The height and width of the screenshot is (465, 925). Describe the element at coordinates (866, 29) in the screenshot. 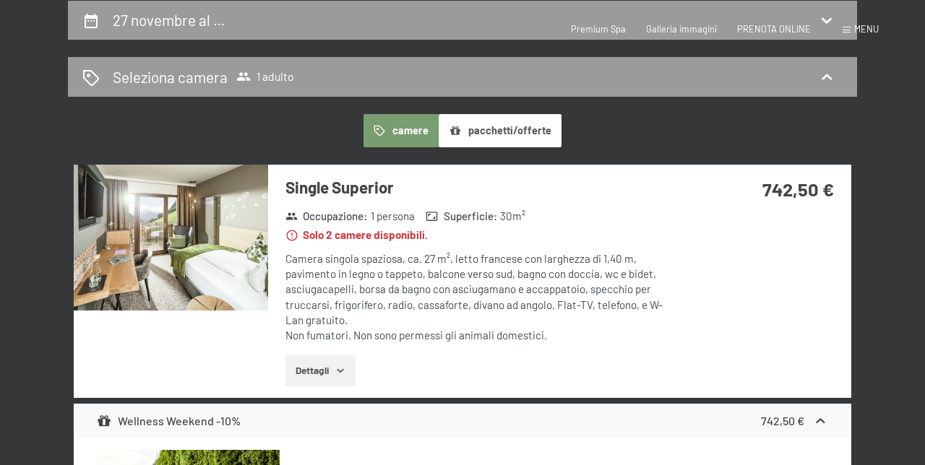

I see `span: Menu` at that location.